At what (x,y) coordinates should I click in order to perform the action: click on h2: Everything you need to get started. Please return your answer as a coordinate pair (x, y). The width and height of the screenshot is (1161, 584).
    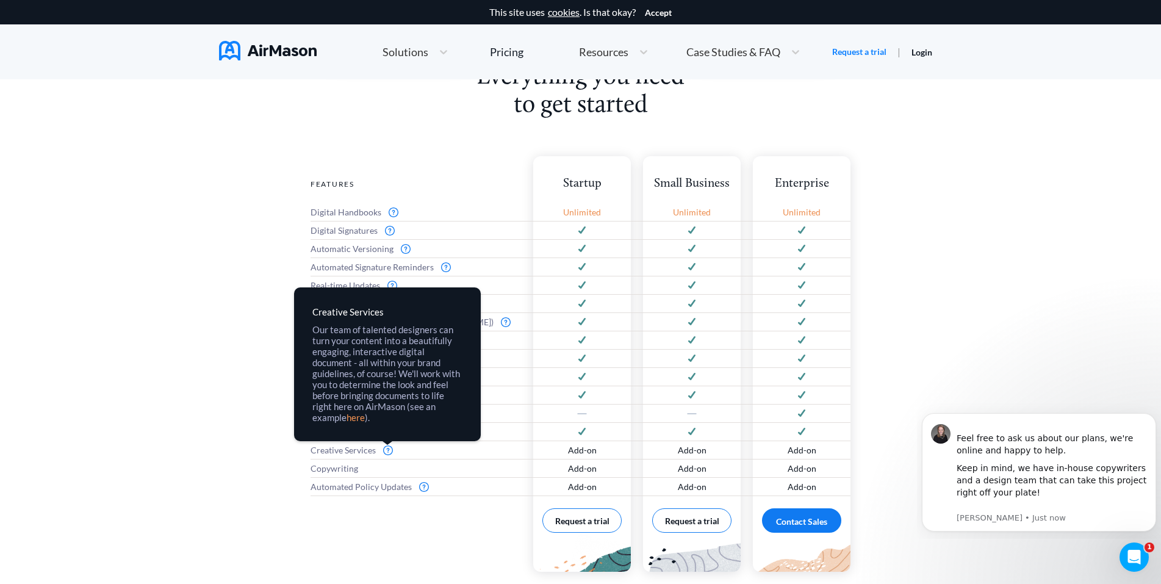
    Looking at the image, I should click on (581, 92).